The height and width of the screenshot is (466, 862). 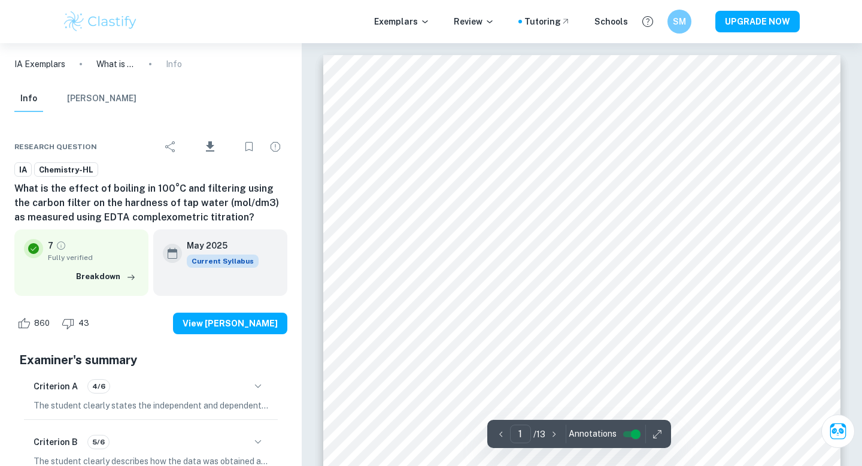 I want to click on a: IA Exemplars, so click(x=39, y=64).